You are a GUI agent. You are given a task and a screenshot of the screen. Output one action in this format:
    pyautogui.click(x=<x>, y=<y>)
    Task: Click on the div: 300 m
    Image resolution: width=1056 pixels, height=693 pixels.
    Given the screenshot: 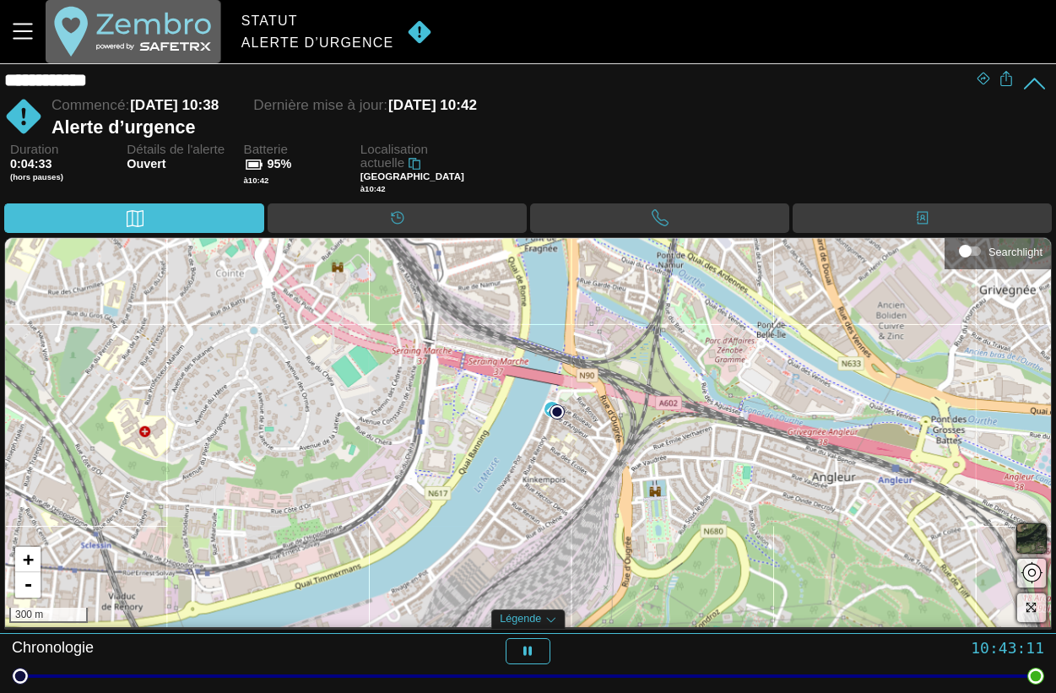 What is the action you would take?
    pyautogui.click(x=48, y=615)
    